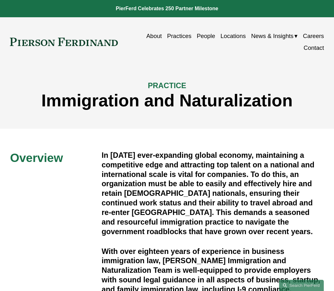 The width and height of the screenshot is (334, 291). Describe the element at coordinates (206, 36) in the screenshot. I see `a: People` at that location.